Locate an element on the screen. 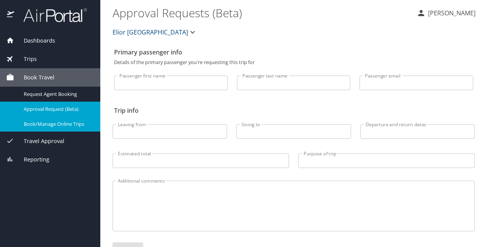 This screenshot has width=487, height=247. img: icon-airportal.png is located at coordinates (11, 15).